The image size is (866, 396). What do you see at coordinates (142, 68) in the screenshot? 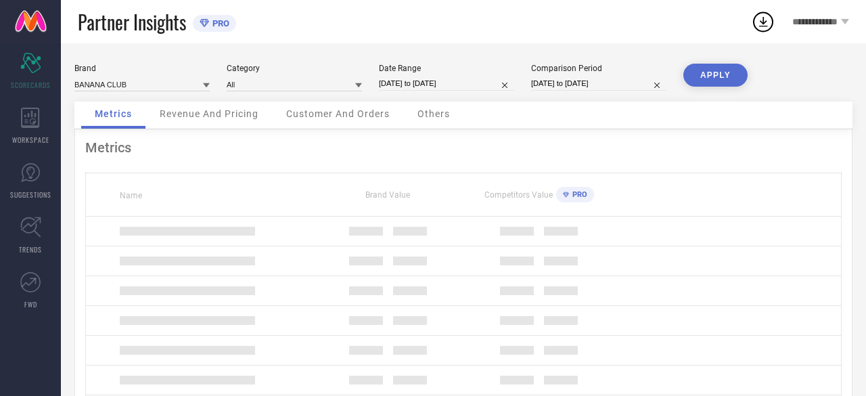
I see `div: Brand` at bounding box center [142, 68].